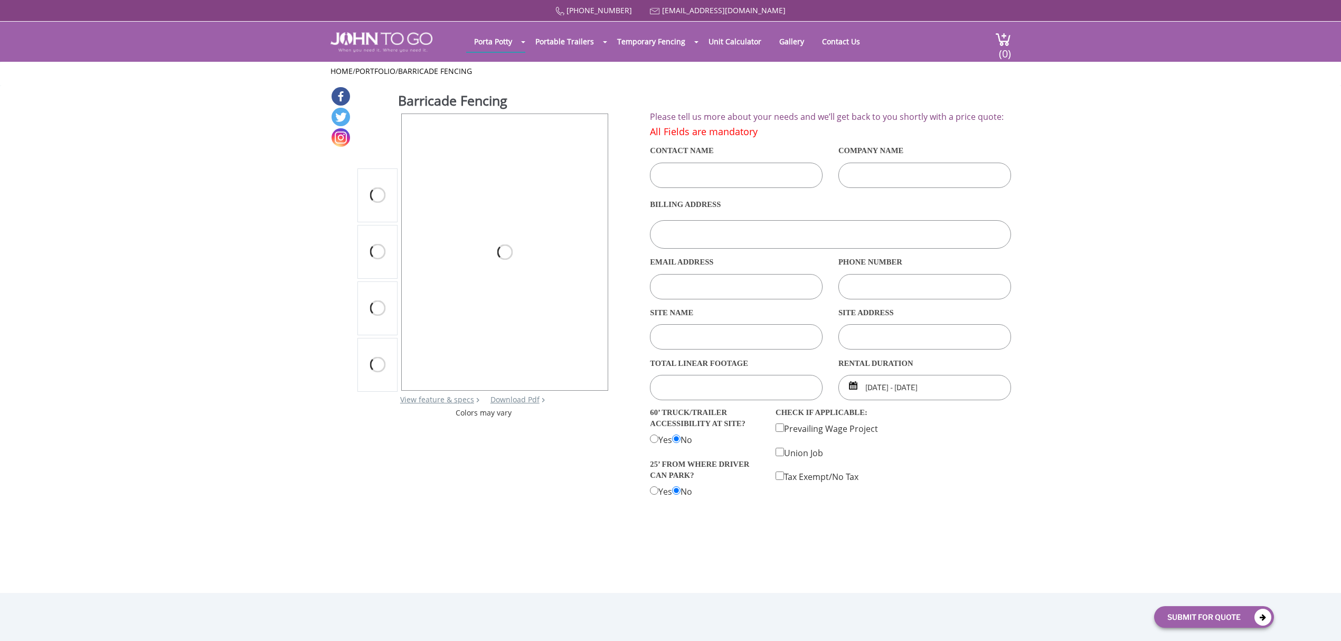 This screenshot has height=641, width=1341. I want to click on img: Call, so click(560, 11).